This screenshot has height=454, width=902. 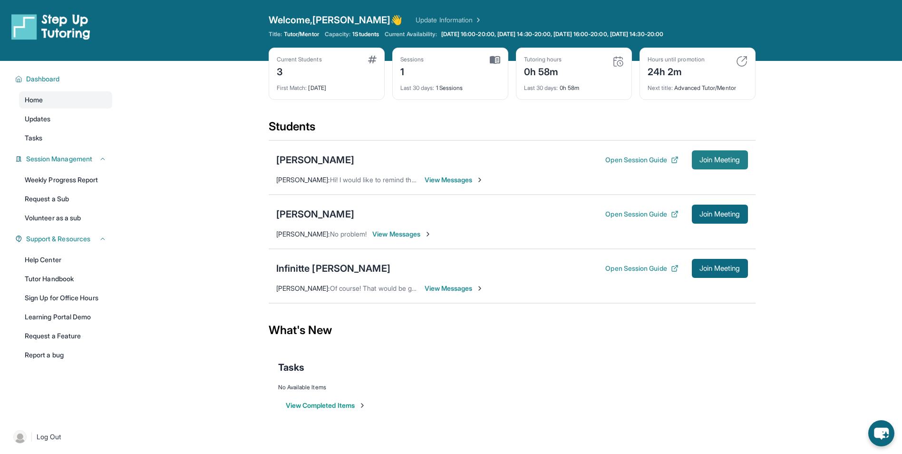 I want to click on a: |Log Out, so click(x=61, y=437).